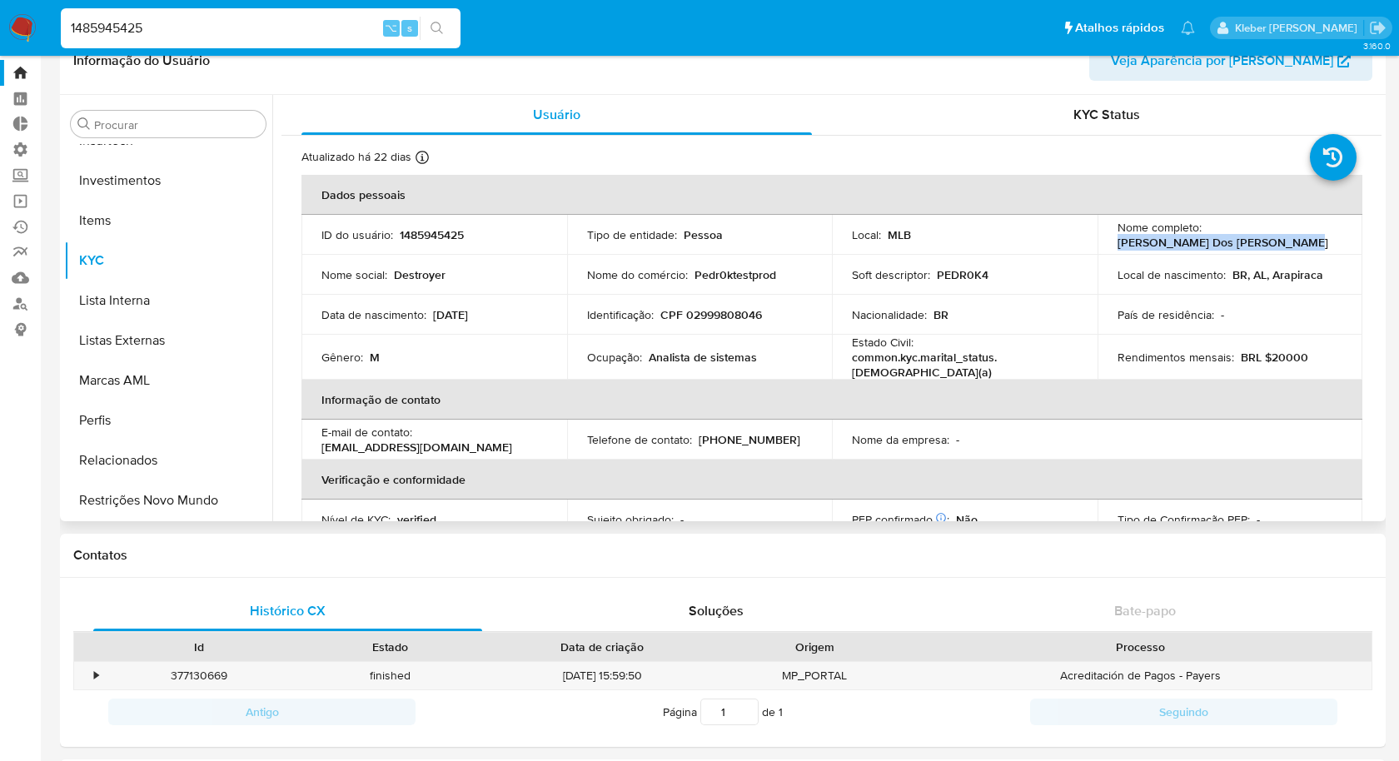 This screenshot has height=761, width=1399. What do you see at coordinates (199, 647) in the screenshot?
I see `div: Id` at bounding box center [199, 647].